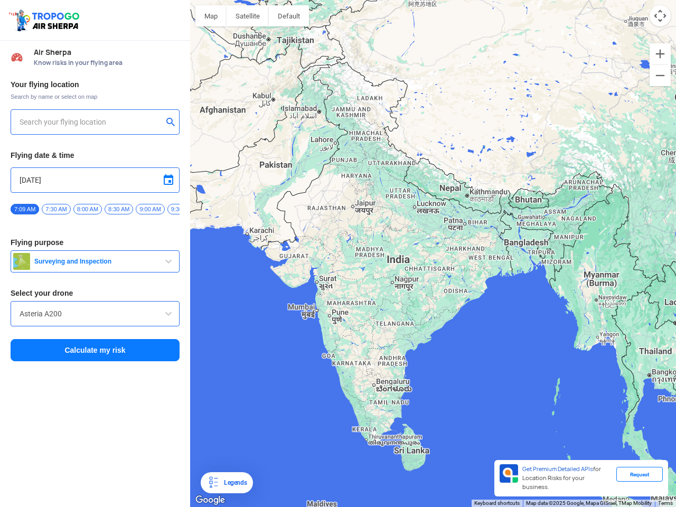 The image size is (676, 507). Describe the element at coordinates (567, 478) in the screenshot. I see `div: for Location Risks for your business.` at that location.